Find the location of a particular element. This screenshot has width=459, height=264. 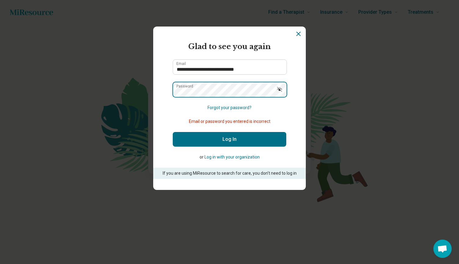

section: Login Dialog is located at coordinates (229, 108).